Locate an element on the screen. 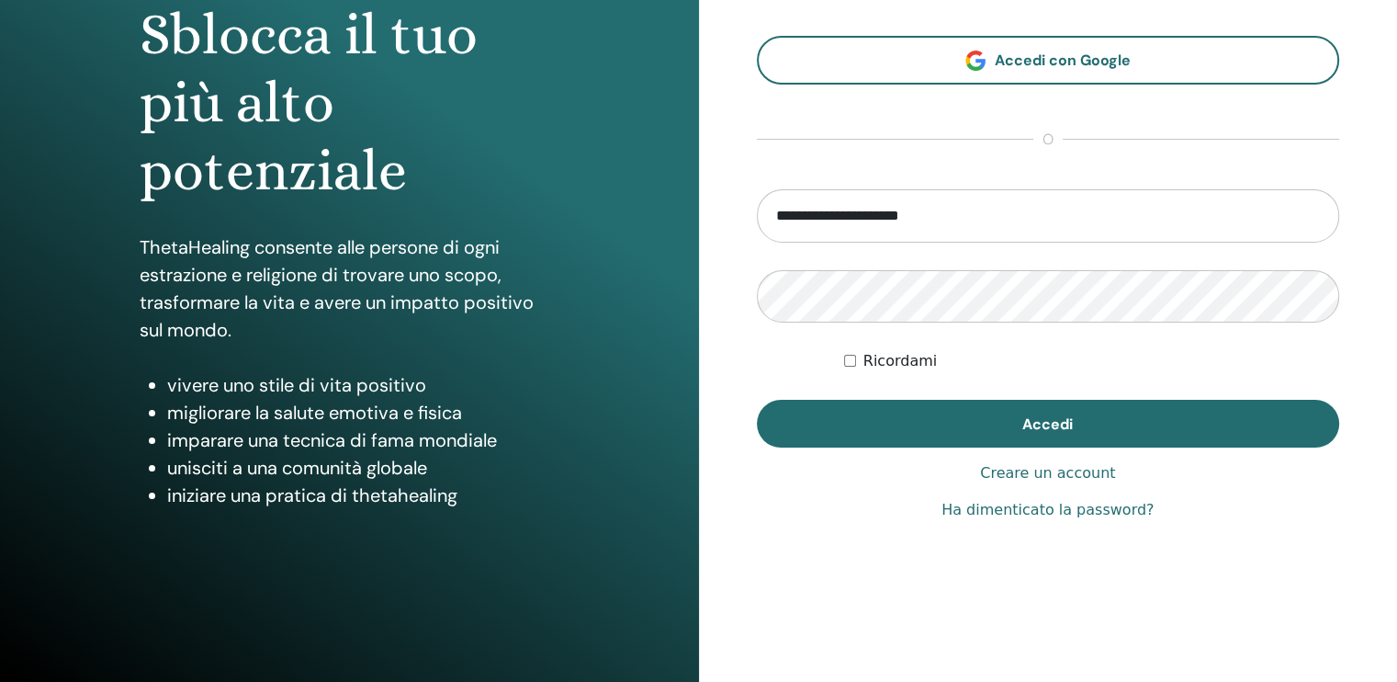  li: vivere uno stile di vita positivo is located at coordinates (363, 385).